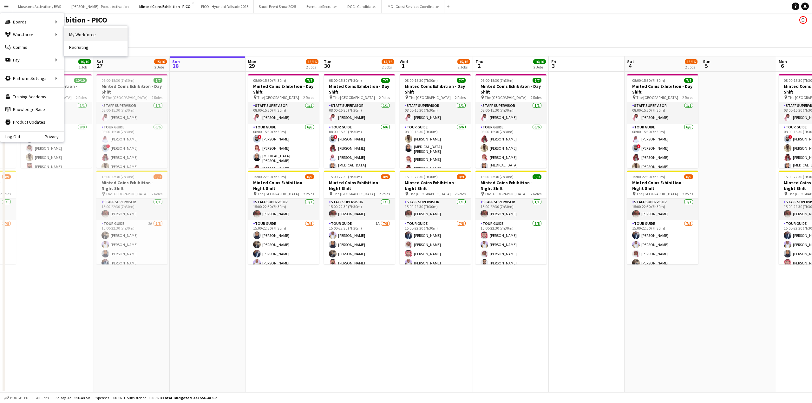  Describe the element at coordinates (32, 35) in the screenshot. I see `div: Workforce` at that location.